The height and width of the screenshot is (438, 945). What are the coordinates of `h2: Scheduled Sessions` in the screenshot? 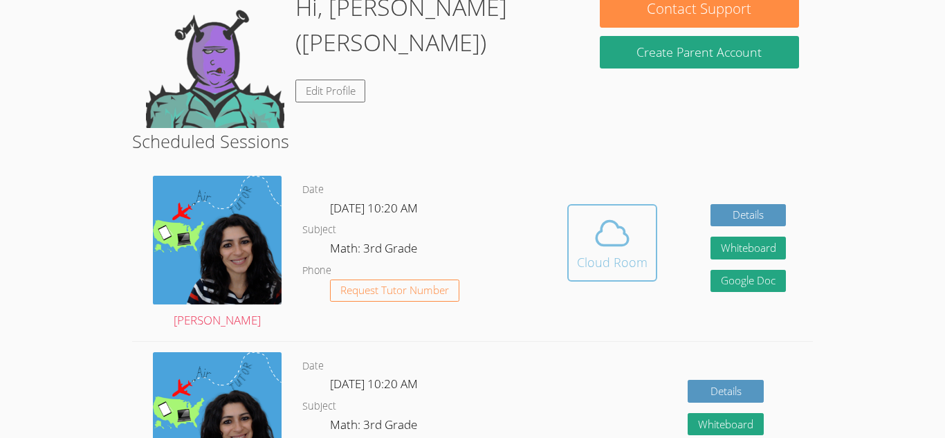 It's located at (472, 141).